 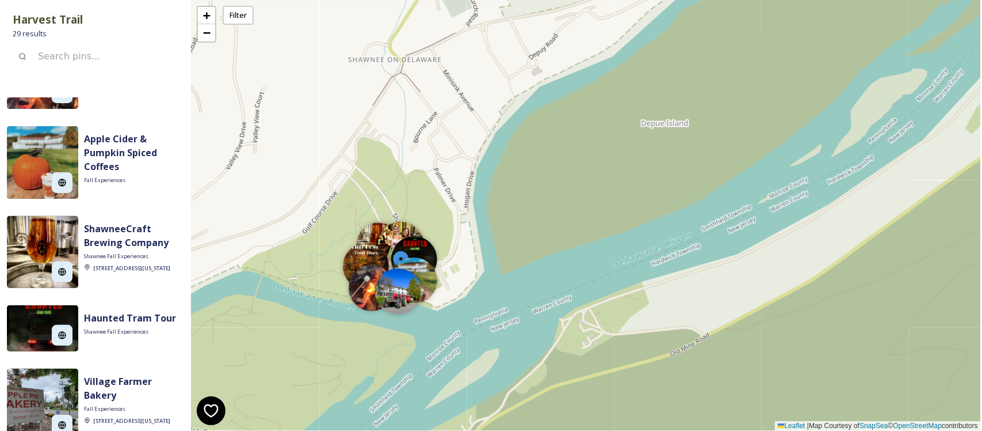 I want to click on strong: Haunted Tram Tour, so click(x=130, y=318).